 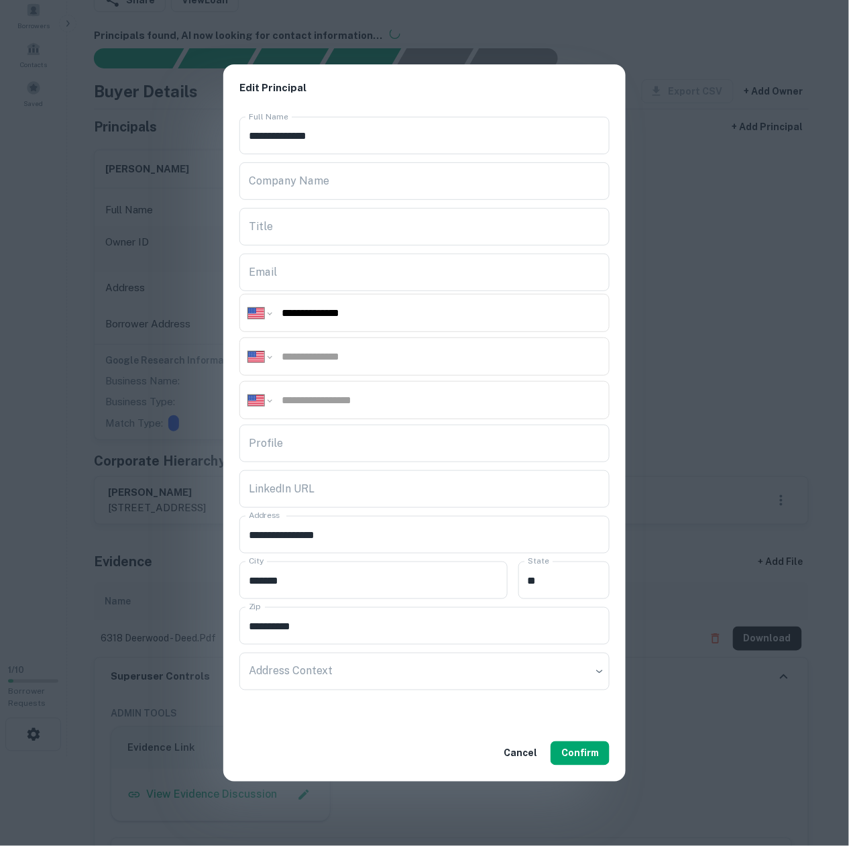 What do you see at coordinates (264, 515) in the screenshot?
I see `label: Address` at bounding box center [264, 515].